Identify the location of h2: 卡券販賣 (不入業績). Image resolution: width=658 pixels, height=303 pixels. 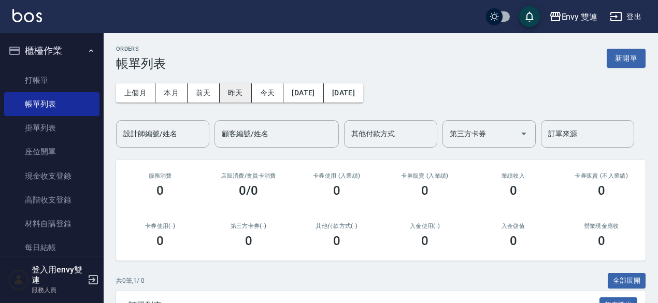
(602, 176).